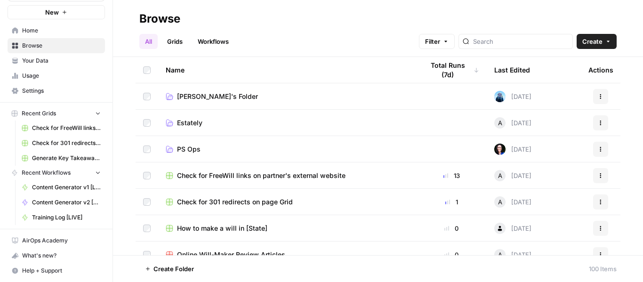  What do you see at coordinates (521, 41) in the screenshot?
I see `input: Search` at bounding box center [521, 41].